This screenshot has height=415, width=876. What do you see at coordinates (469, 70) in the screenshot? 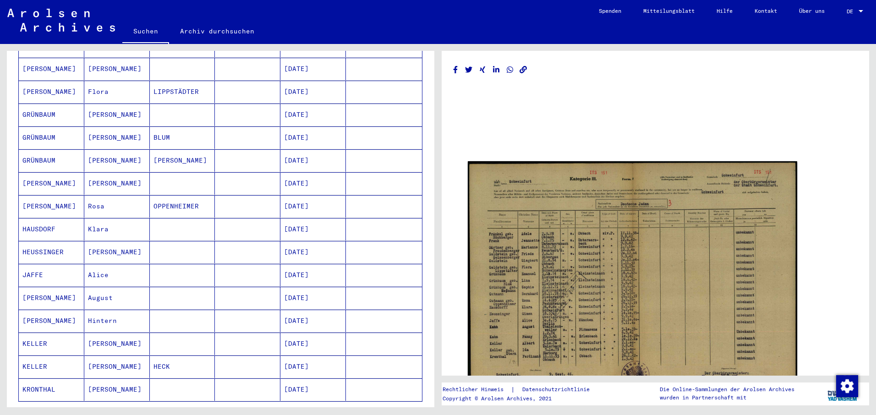
I see `button: Auf Twitter teilen` at bounding box center [469, 70].